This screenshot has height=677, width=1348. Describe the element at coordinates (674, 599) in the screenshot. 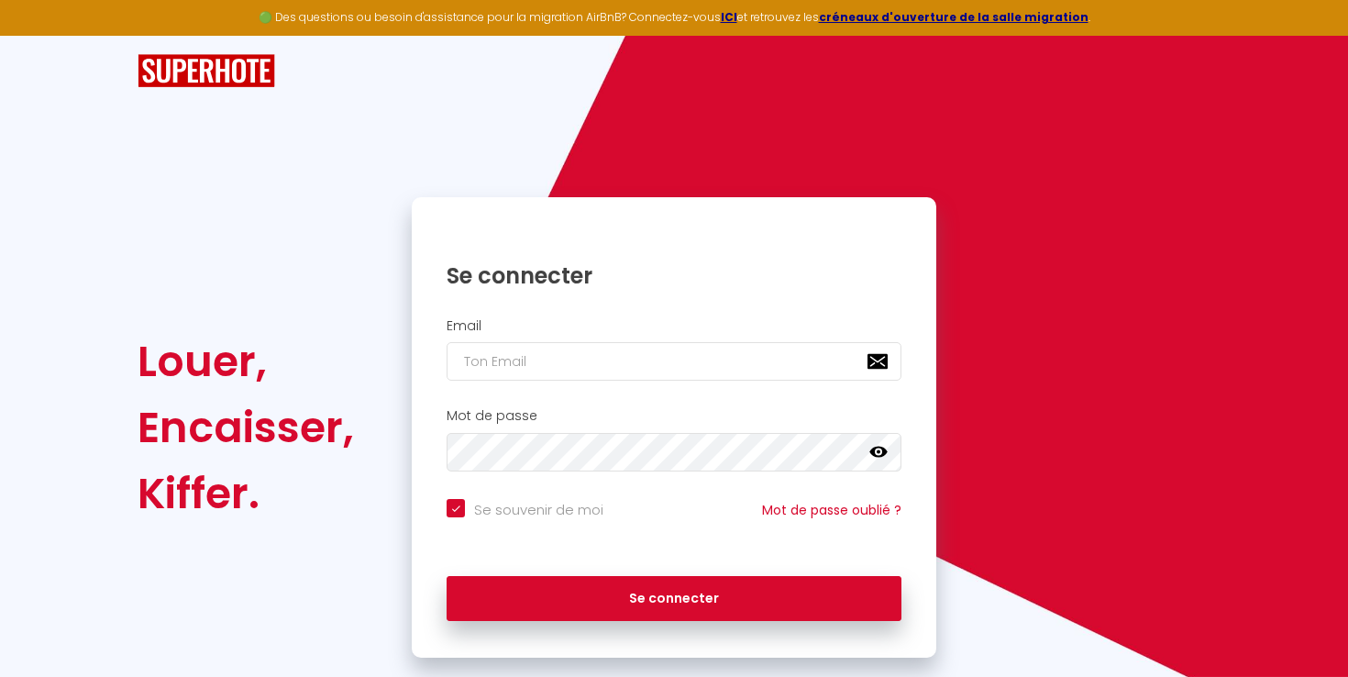

I see `button: Se connecter` at that location.